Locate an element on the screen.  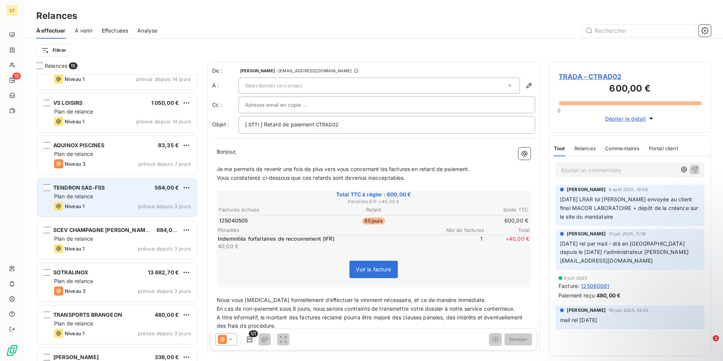
span: STTI is located at coordinates (254, 125).